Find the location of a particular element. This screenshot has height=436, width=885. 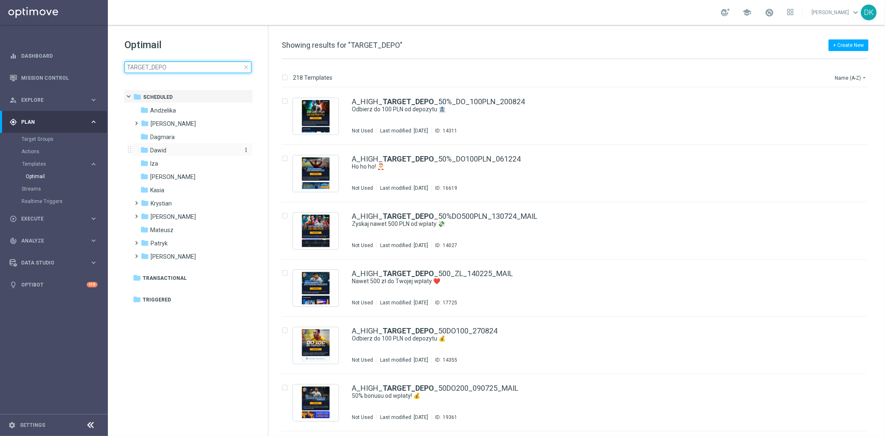

a: Optimail is located at coordinates (56, 176).